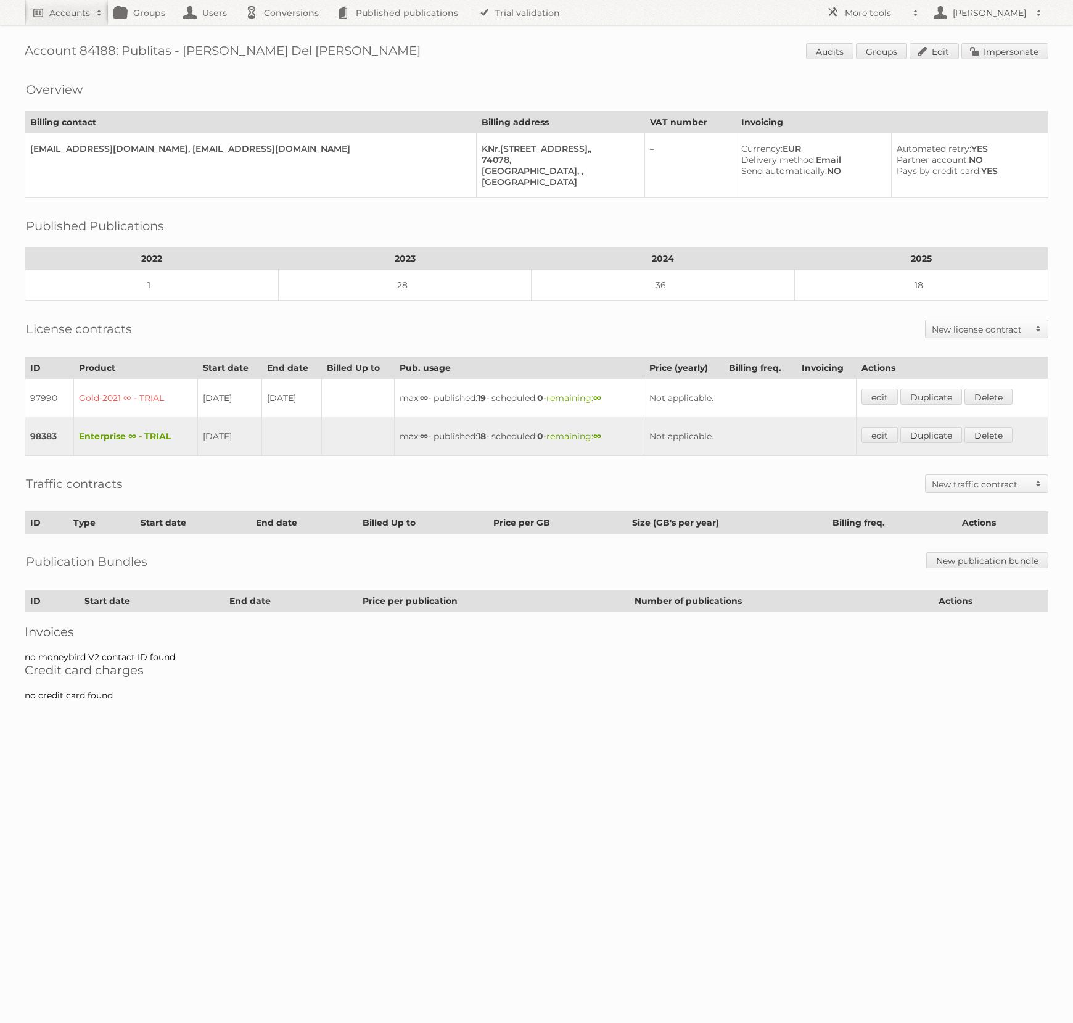 The height and width of the screenshot is (1023, 1073). Describe the element at coordinates (74, 484) in the screenshot. I see `h2: Traffic contracts` at that location.